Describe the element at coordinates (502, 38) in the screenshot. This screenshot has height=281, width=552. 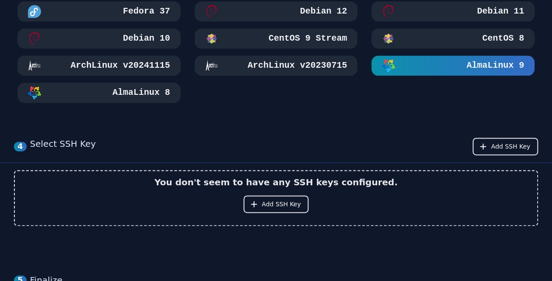
I see `h3: CentOS 8` at that location.